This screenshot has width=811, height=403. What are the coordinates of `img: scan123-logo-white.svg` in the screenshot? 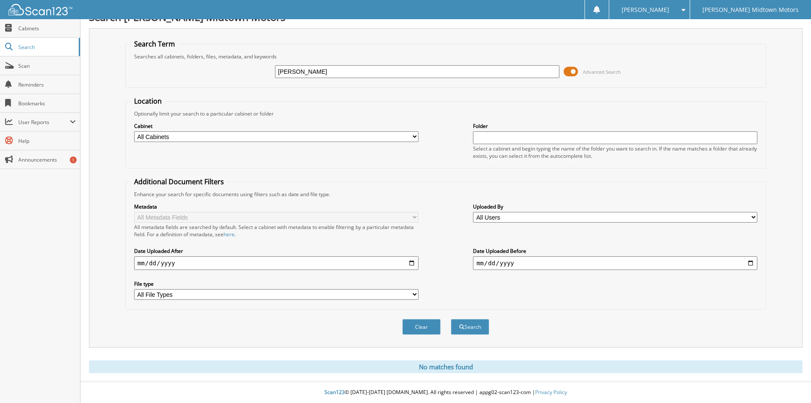 It's located at (40, 9).